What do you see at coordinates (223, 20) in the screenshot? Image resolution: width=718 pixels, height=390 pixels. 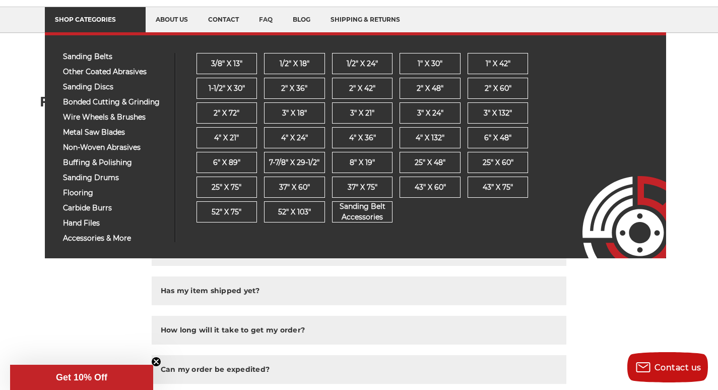 I see `a: contact` at bounding box center [223, 20].